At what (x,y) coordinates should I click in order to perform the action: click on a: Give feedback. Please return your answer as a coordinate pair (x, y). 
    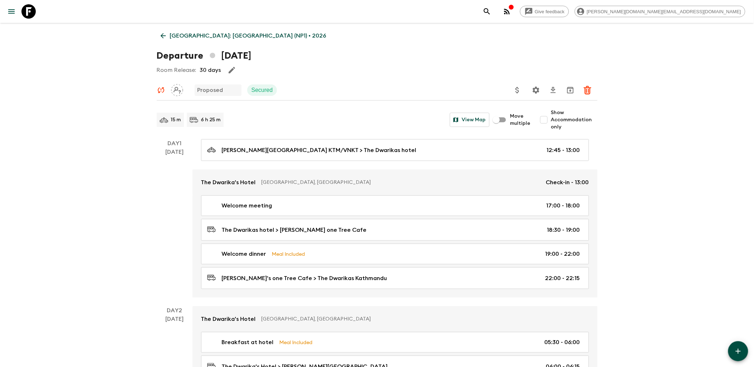
    Looking at the image, I should click on (545, 11).